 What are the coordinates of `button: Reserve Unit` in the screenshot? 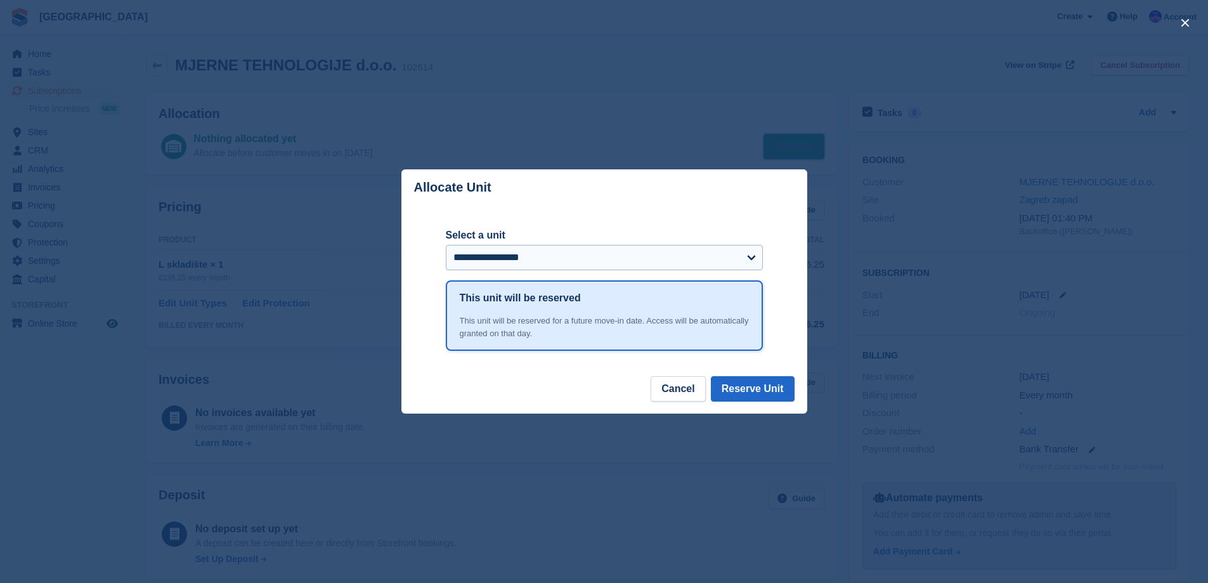 It's located at (753, 389).